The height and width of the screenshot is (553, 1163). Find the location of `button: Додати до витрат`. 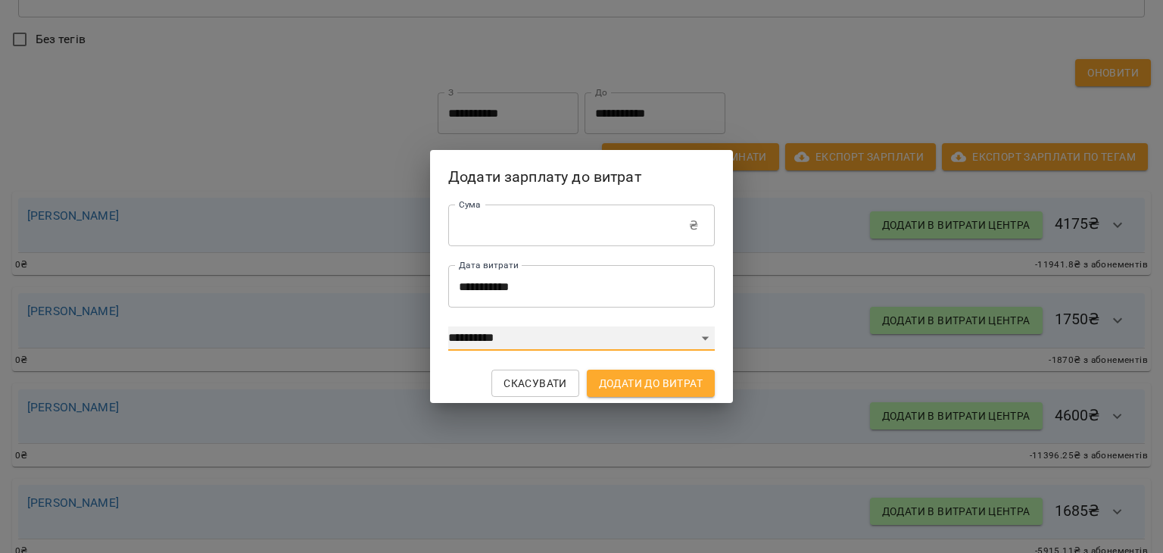

button: Додати до витрат is located at coordinates (650, 383).